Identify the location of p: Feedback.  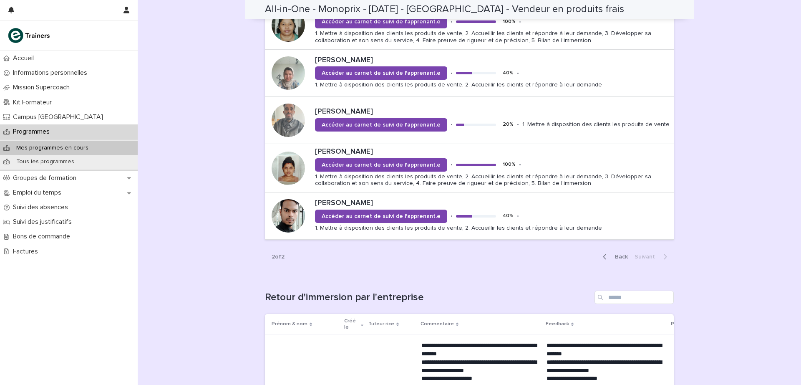
(558, 324).